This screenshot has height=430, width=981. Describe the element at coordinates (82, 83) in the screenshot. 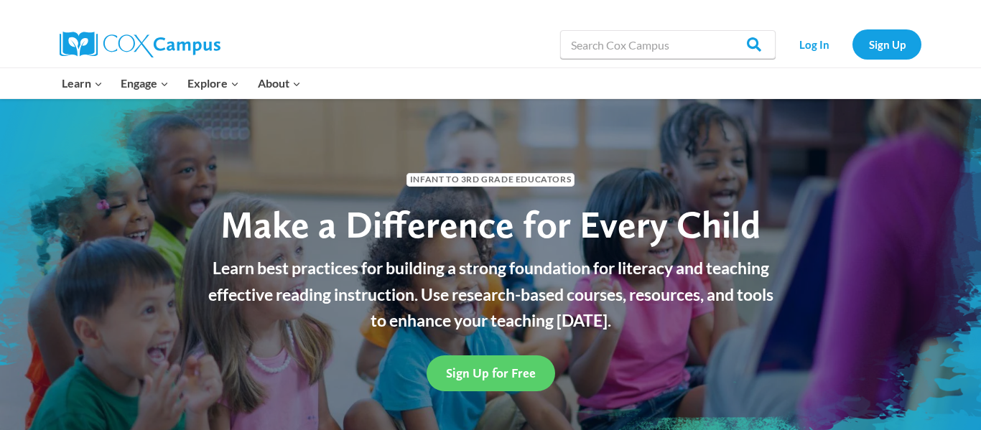

I see `span: Learn` at that location.